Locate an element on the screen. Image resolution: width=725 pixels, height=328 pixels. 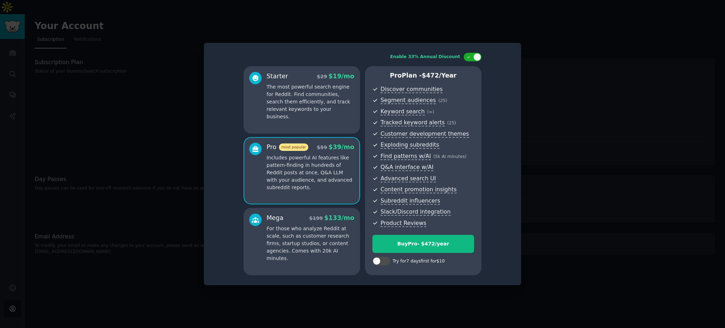
div: Starter is located at coordinates (277, 76).